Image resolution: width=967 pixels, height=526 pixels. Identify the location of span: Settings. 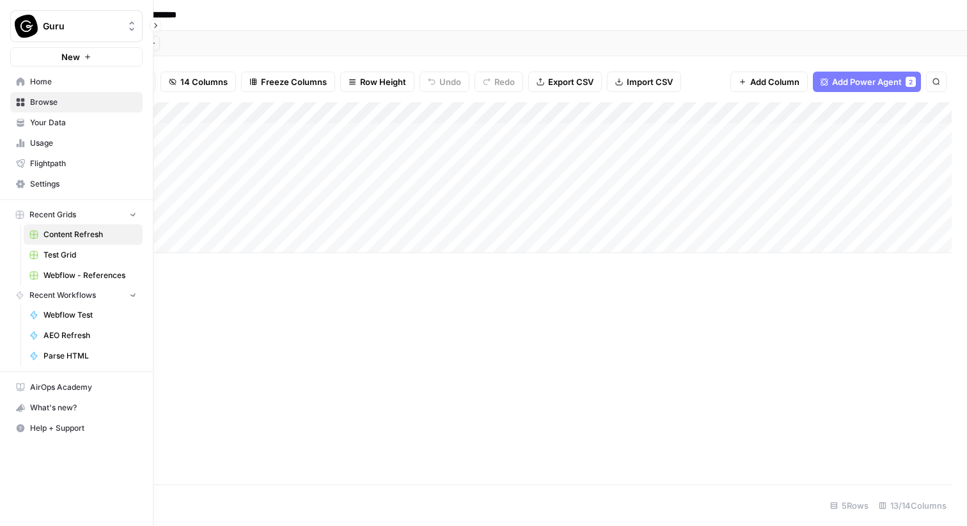
(83, 184).